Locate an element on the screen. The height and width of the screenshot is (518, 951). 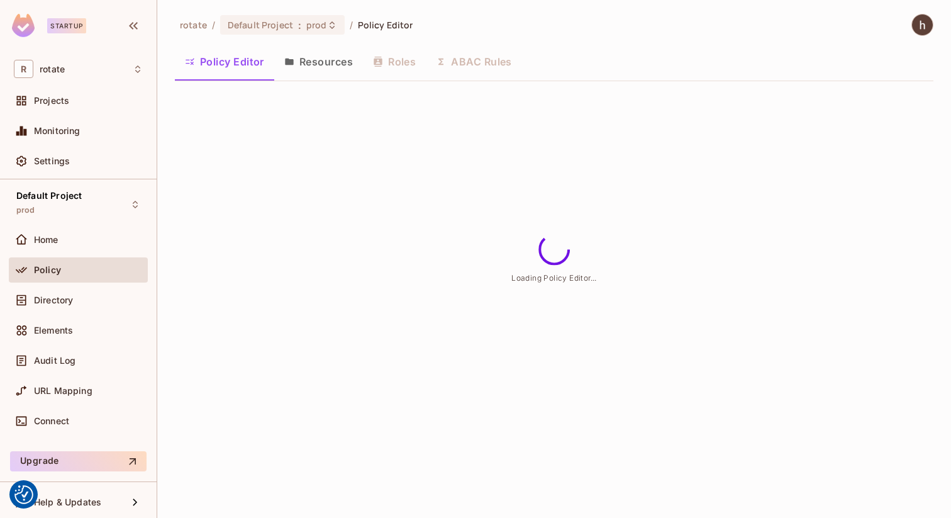
button: Resources is located at coordinates (318, 62).